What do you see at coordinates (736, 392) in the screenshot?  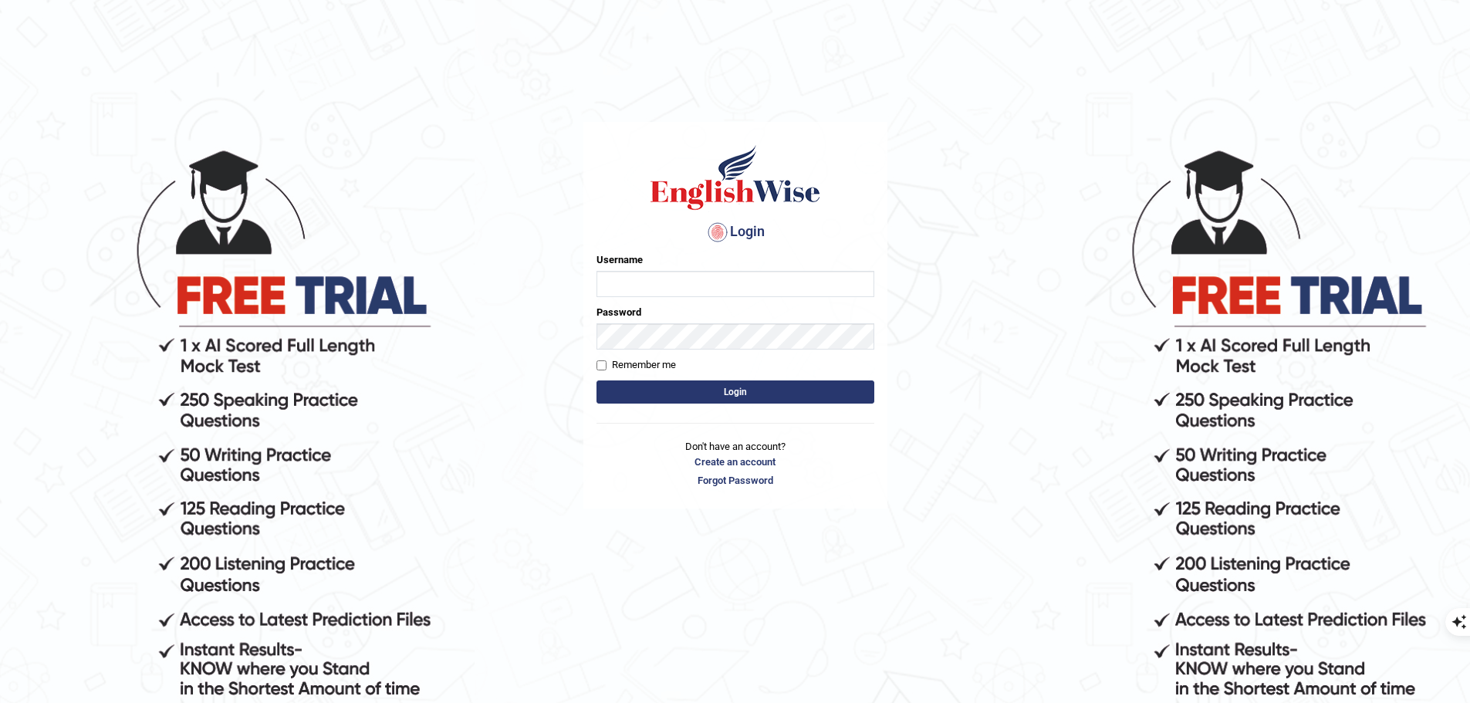 I see `button: Login` at bounding box center [736, 392].